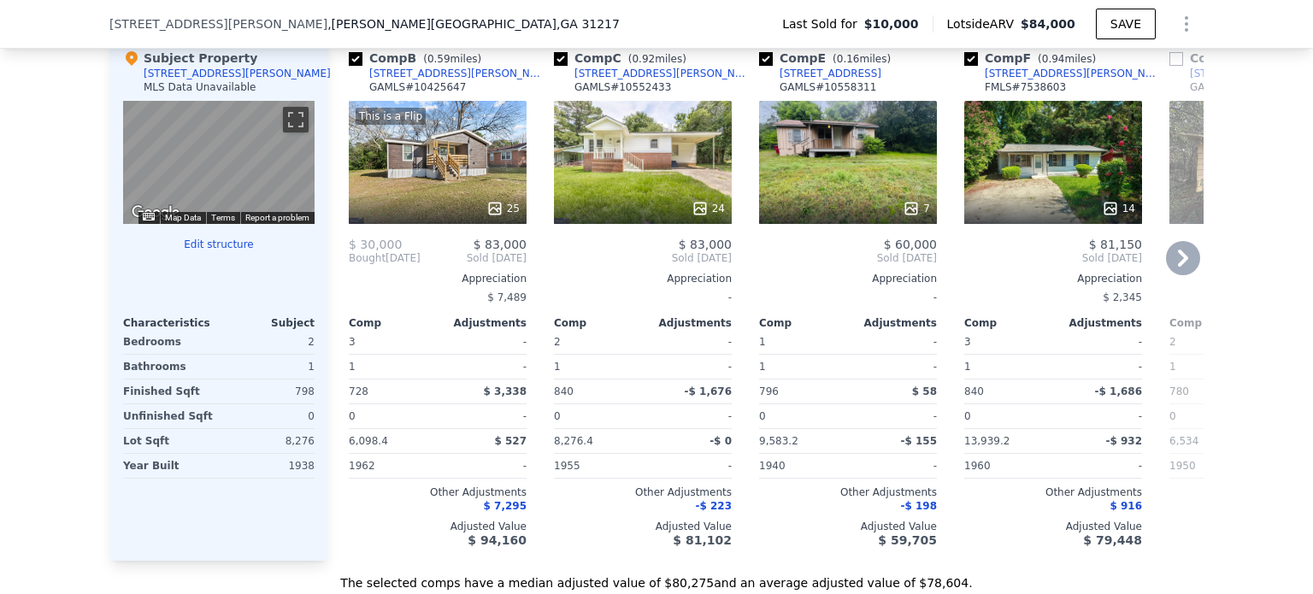 The width and height of the screenshot is (1313, 594). I want to click on div: Characteristics, so click(171, 323).